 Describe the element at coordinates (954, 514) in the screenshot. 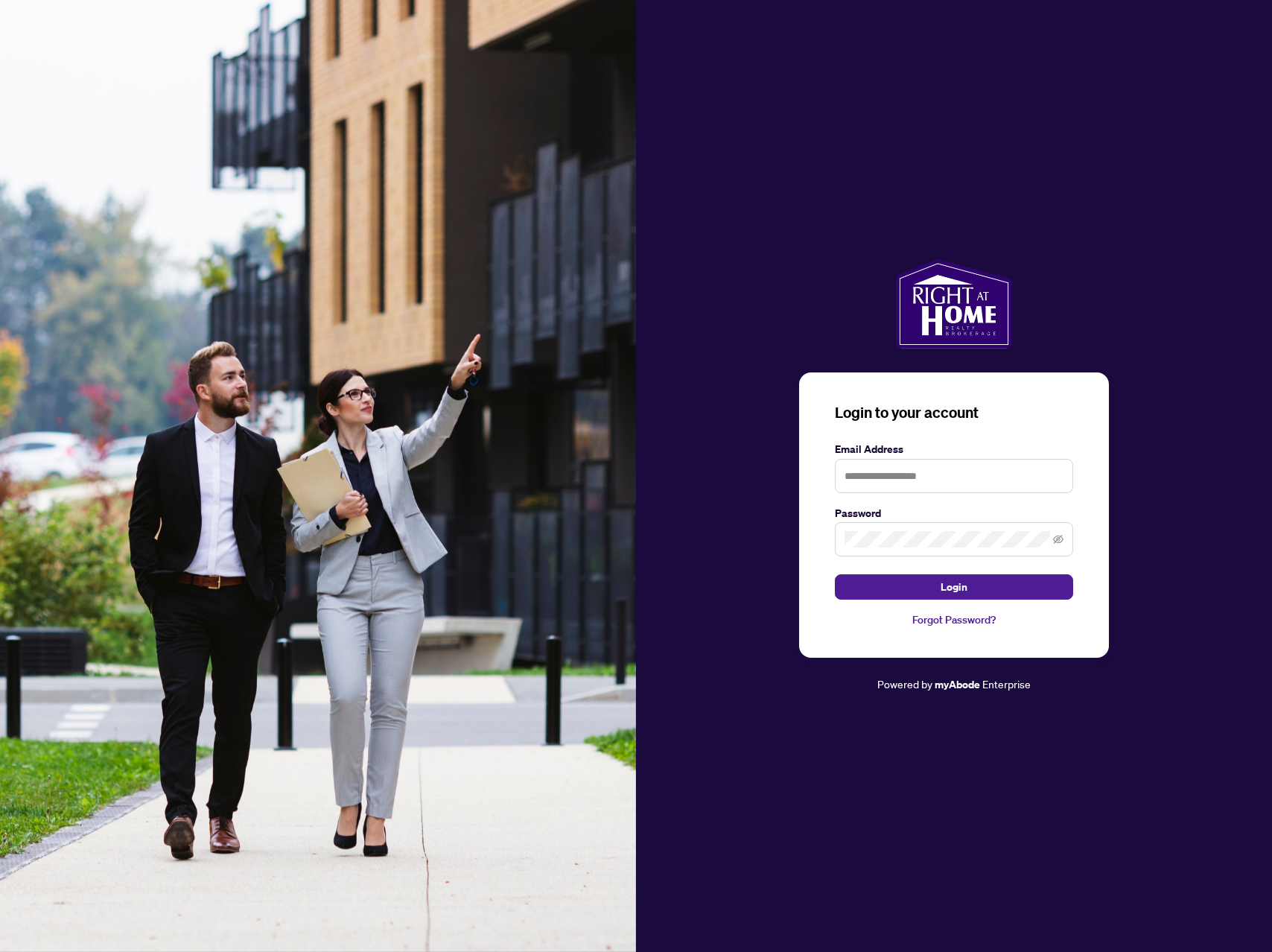

I see `label: Password` at that location.